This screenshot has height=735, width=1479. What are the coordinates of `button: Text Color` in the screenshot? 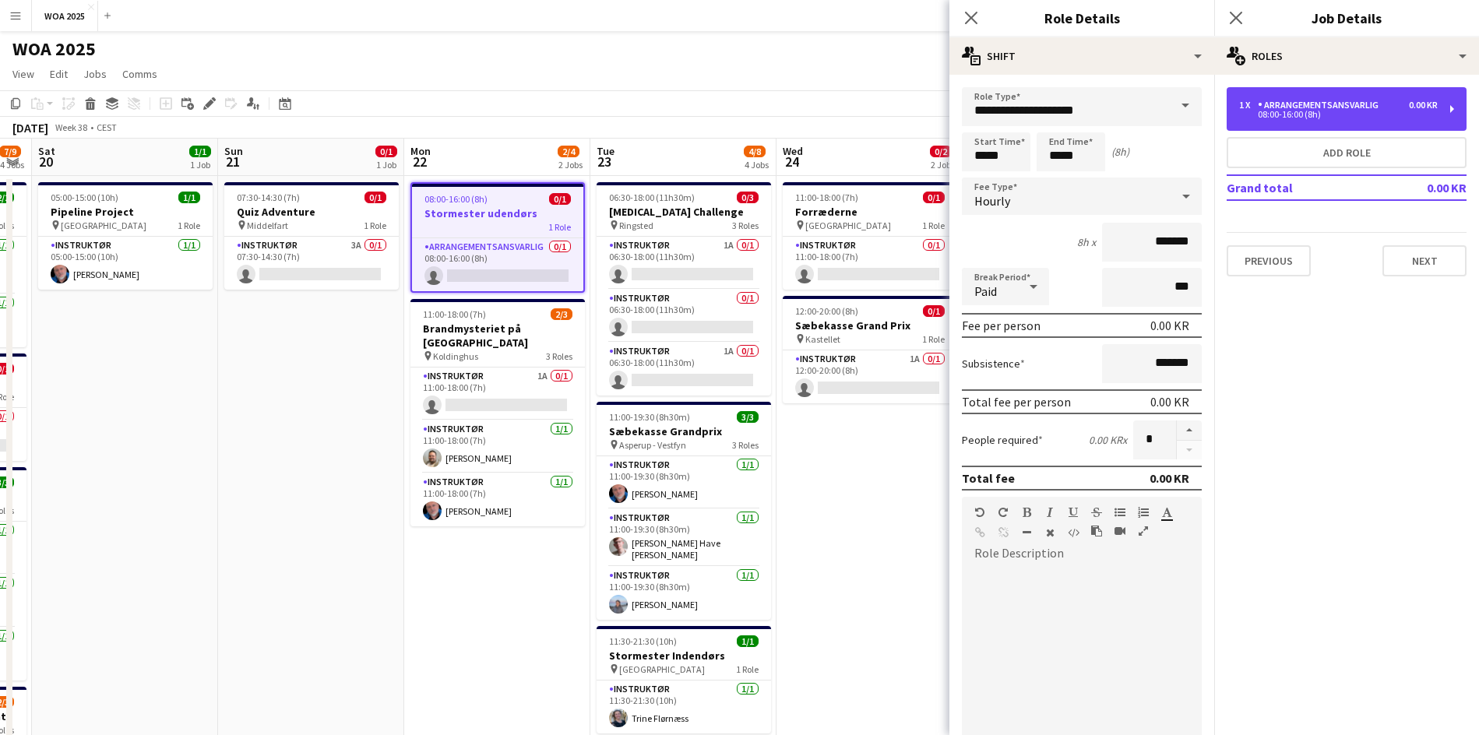 It's located at (1167, 513).